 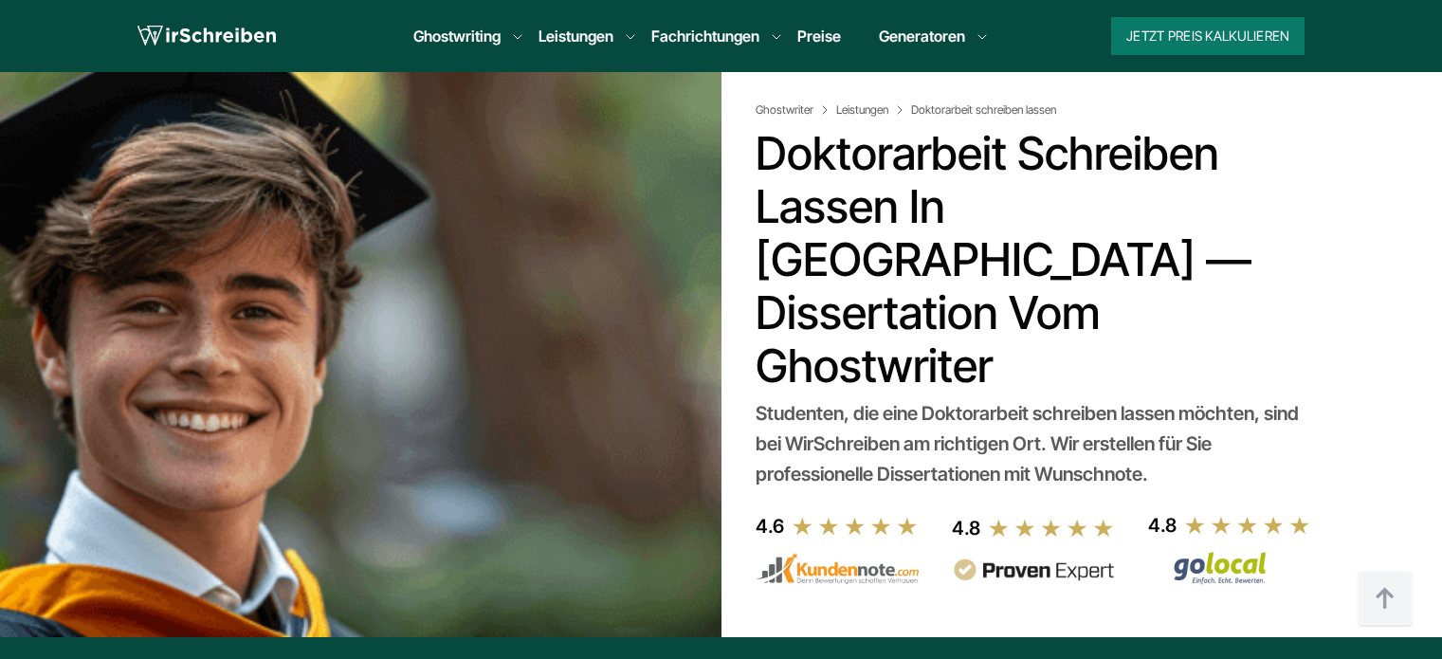 What do you see at coordinates (983, 110) in the screenshot?
I see `span: Doktorarbeit schreiben lassen` at bounding box center [983, 110].